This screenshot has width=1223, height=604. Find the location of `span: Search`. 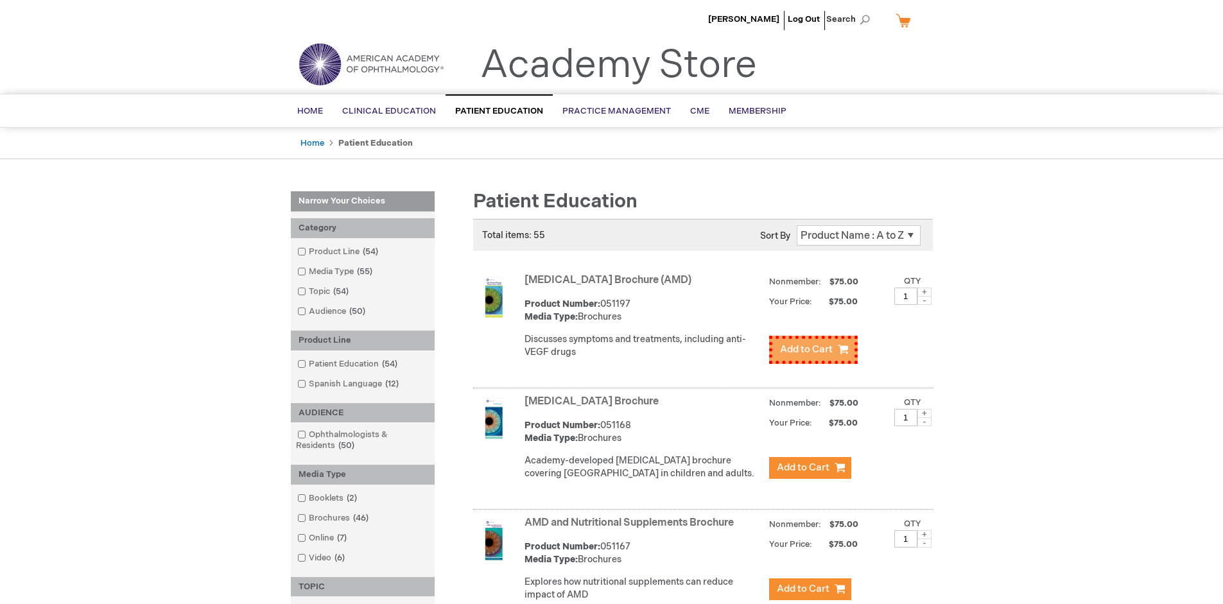

span: Search is located at coordinates (850, 19).